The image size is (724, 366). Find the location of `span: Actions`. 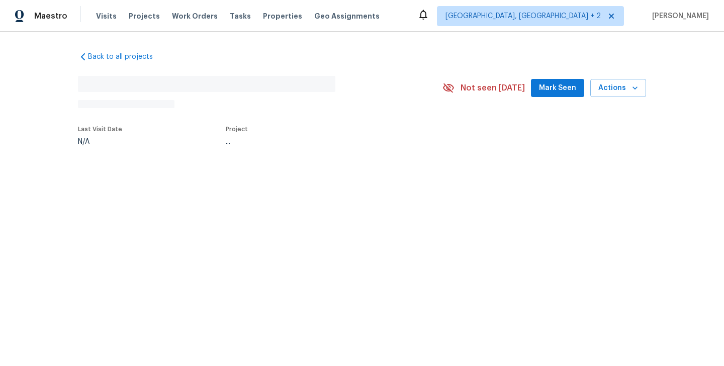

span: Actions is located at coordinates (618, 88).